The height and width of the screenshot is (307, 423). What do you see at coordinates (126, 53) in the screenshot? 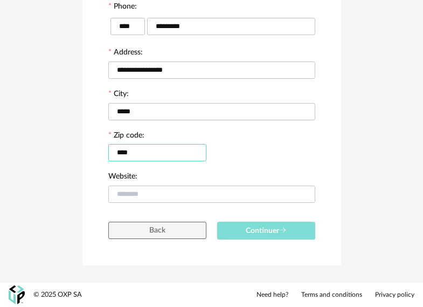
I see `label: Address:` at bounding box center [126, 53].